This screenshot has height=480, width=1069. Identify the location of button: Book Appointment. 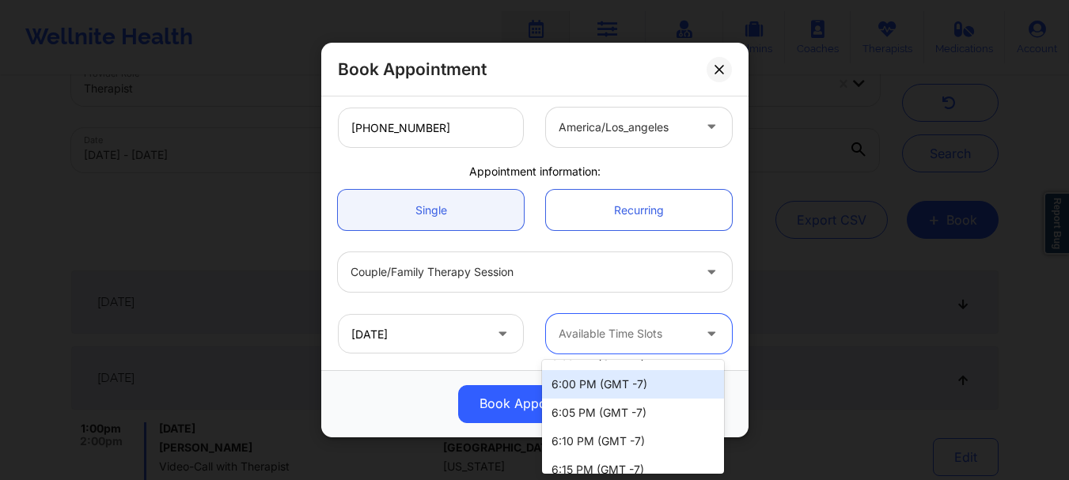
(535, 404).